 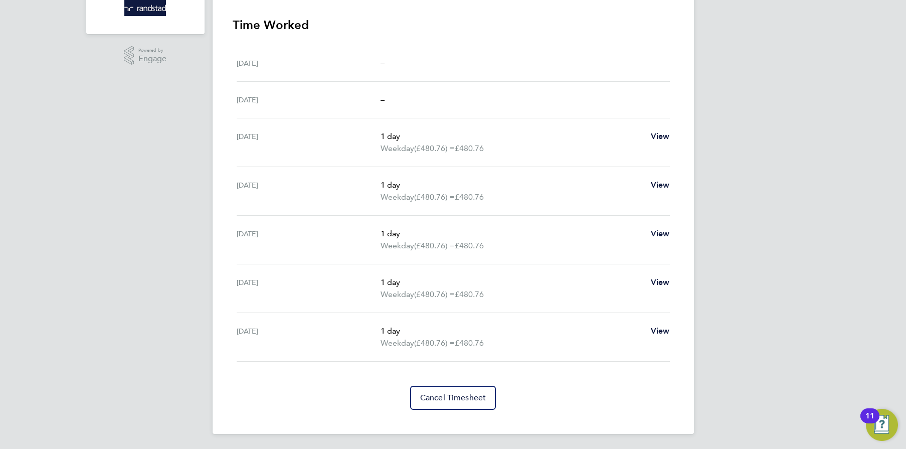 What do you see at coordinates (453, 398) in the screenshot?
I see `button: Cancel Timesheet` at bounding box center [453, 398].